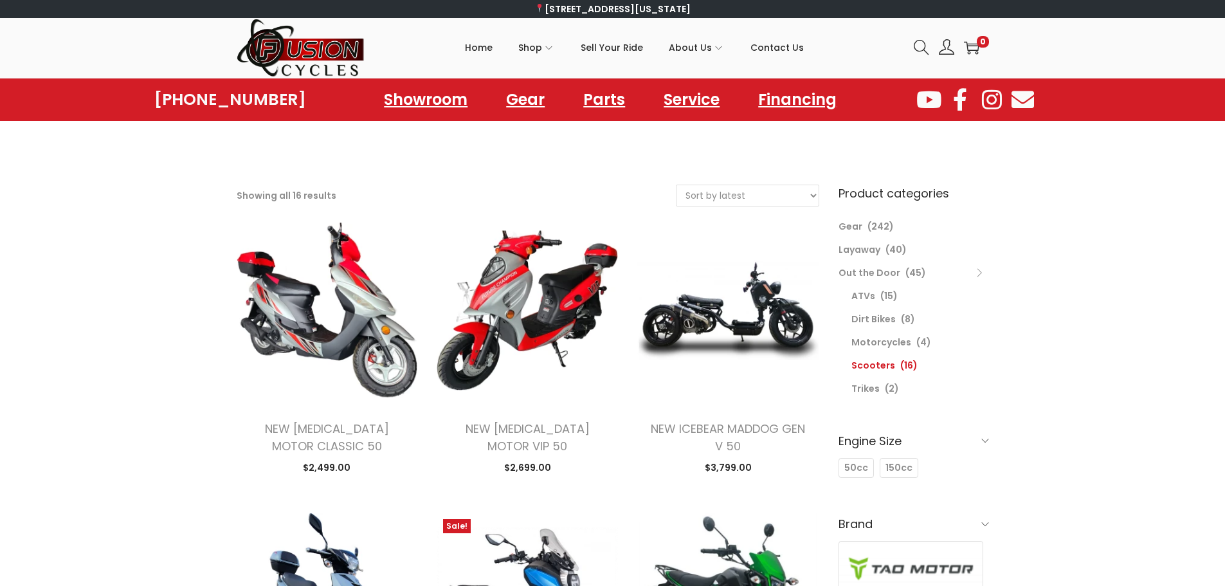 The width and height of the screenshot is (1225, 586). I want to click on a: Shop, so click(536, 48).